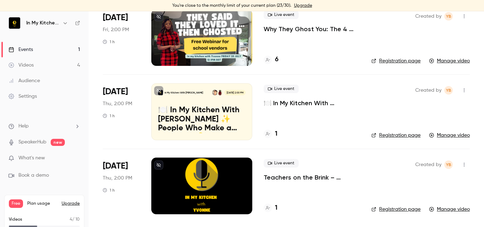 Image resolution: width=484 pixels, height=227 pixels. I want to click on p: Videos, so click(16, 220).